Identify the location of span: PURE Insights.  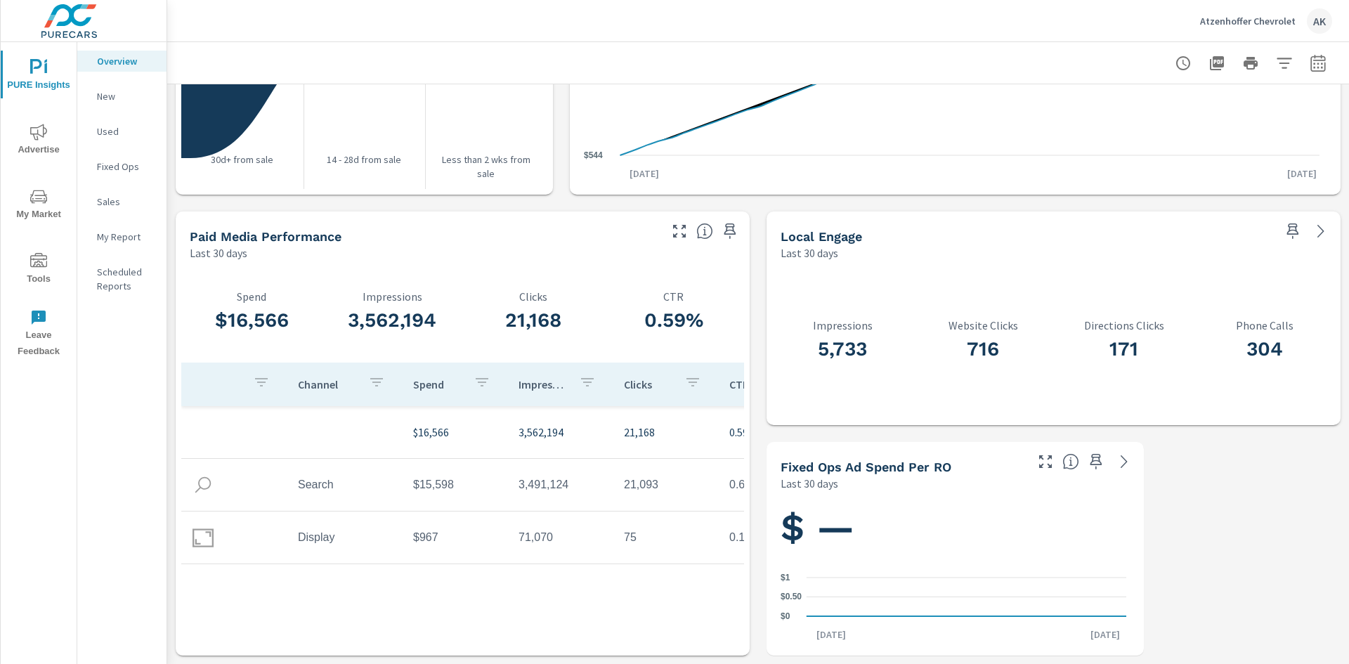
(39, 76).